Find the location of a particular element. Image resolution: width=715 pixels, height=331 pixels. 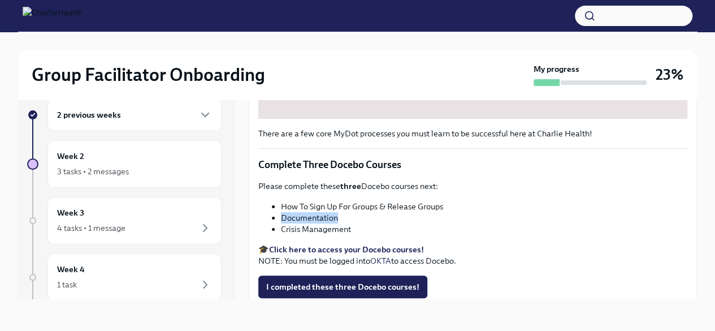

strong: Click here to access your Docebo courses! is located at coordinates (347, 249).